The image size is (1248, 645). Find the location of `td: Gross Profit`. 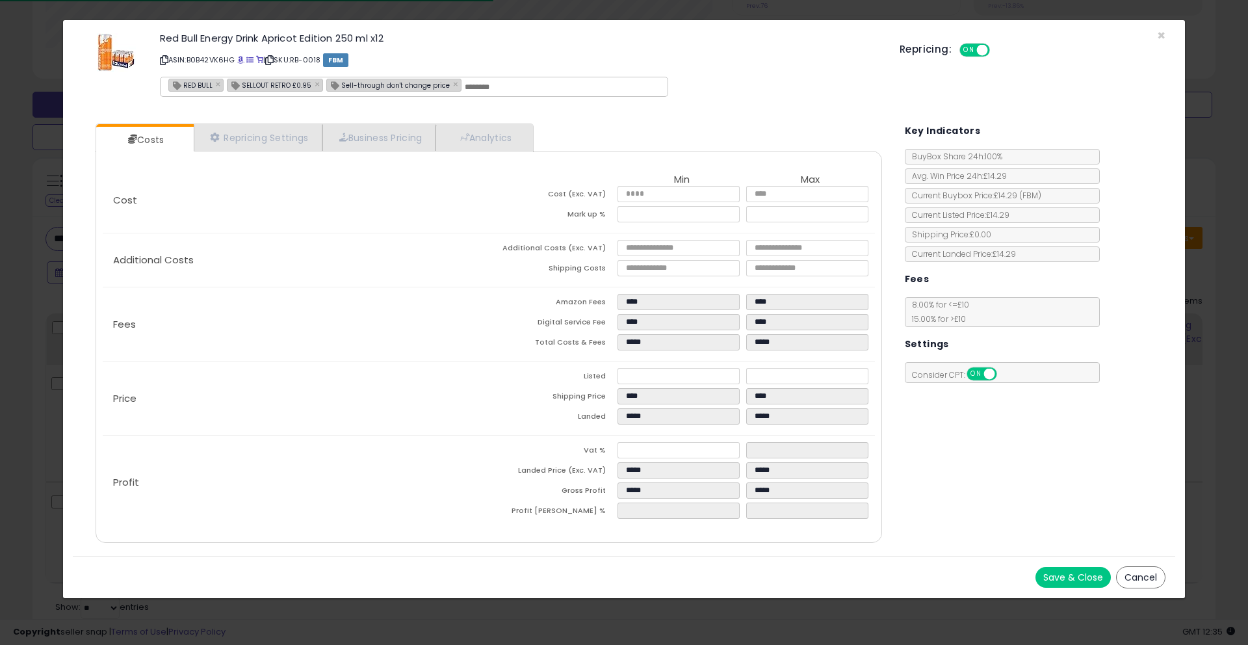

td: Gross Profit is located at coordinates (553, 492).